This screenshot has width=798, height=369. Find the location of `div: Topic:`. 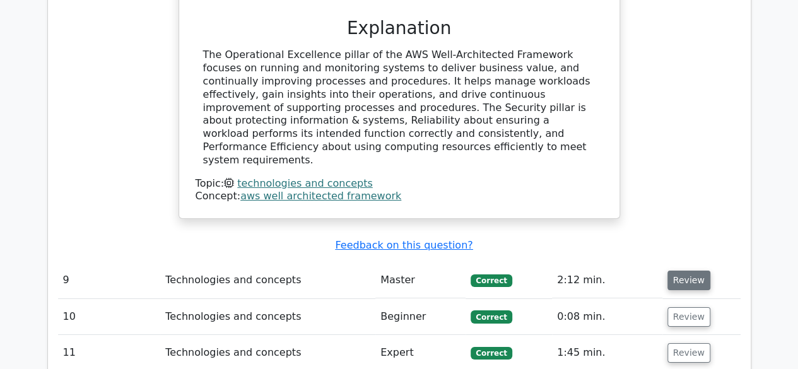

div: Topic: is located at coordinates (400, 184).